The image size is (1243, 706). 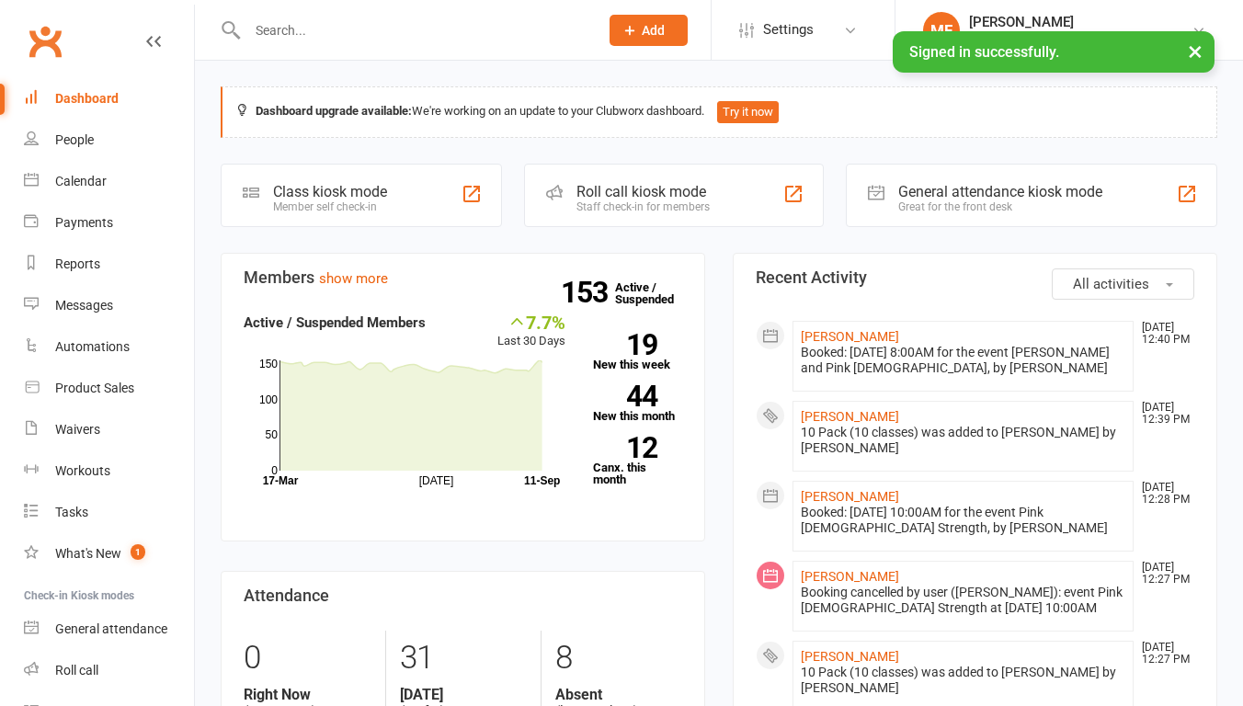 What do you see at coordinates (84, 223) in the screenshot?
I see `div: Payments` at bounding box center [84, 223].